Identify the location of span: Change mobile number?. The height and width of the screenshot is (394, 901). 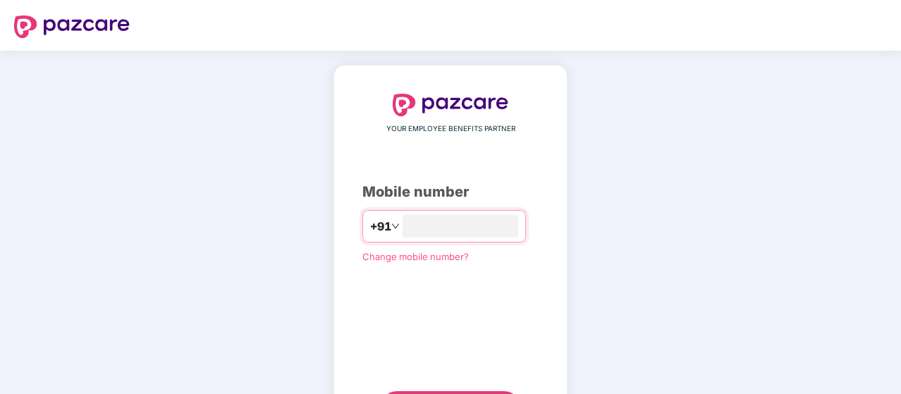
(415, 257).